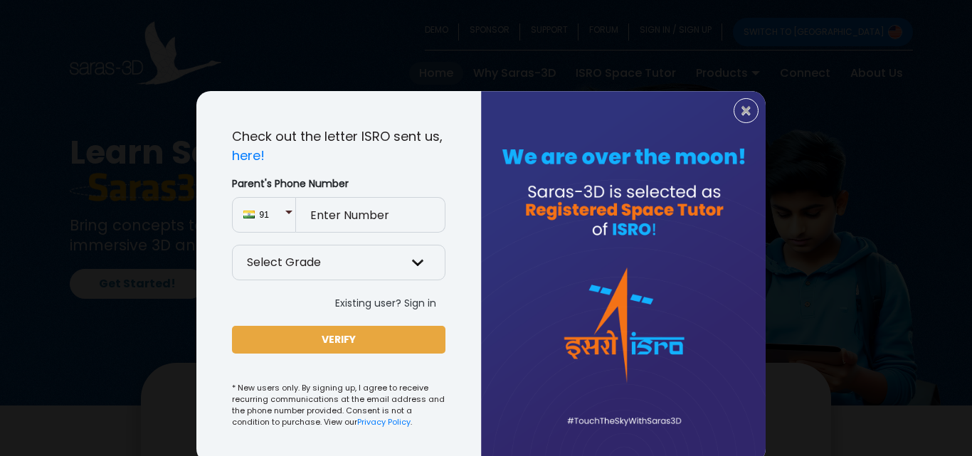  What do you see at coordinates (371, 215) in the screenshot?
I see `input: Enter Number` at bounding box center [371, 215].